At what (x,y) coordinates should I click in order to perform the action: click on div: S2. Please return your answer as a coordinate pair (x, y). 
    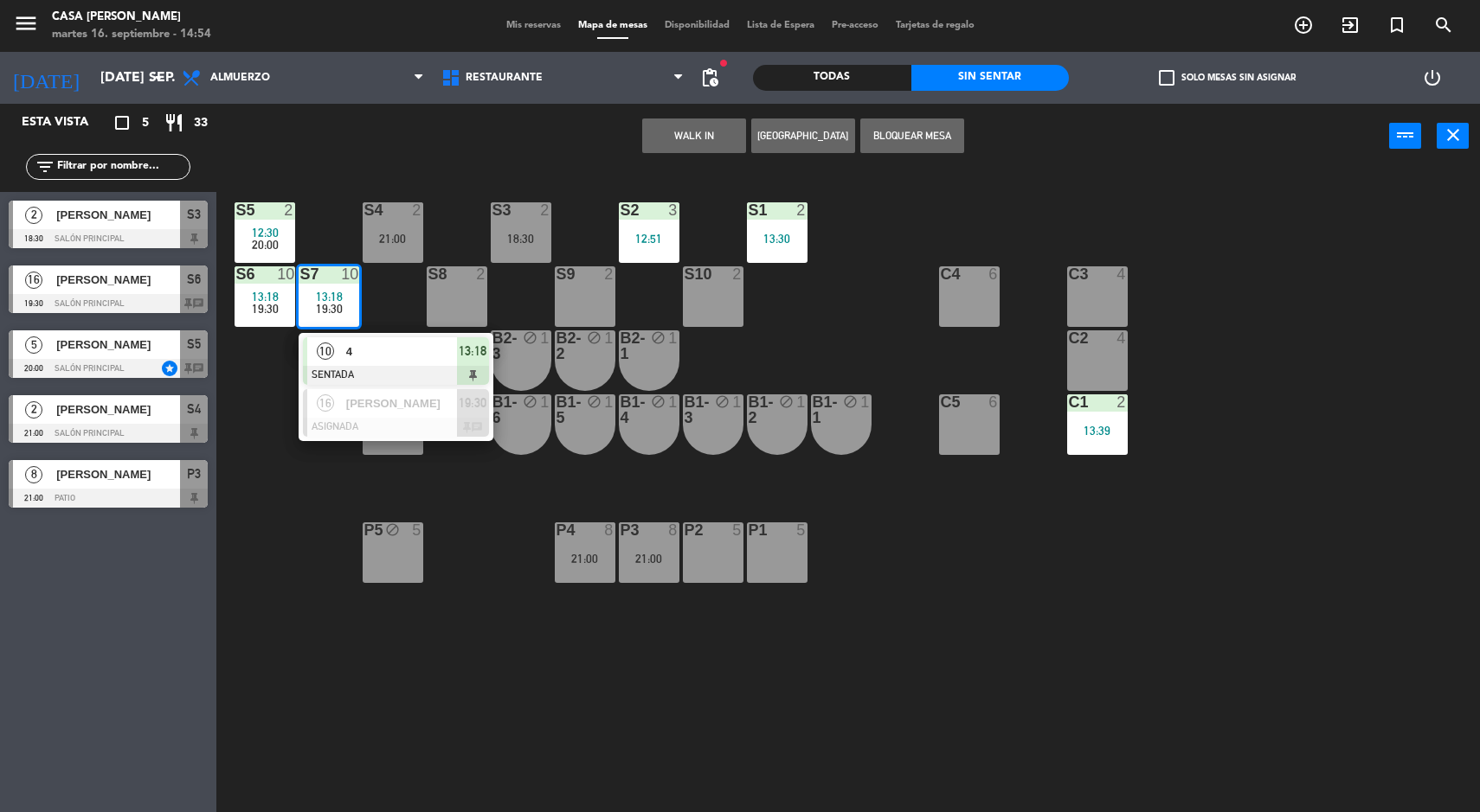
    Looking at the image, I should click on (620, 210).